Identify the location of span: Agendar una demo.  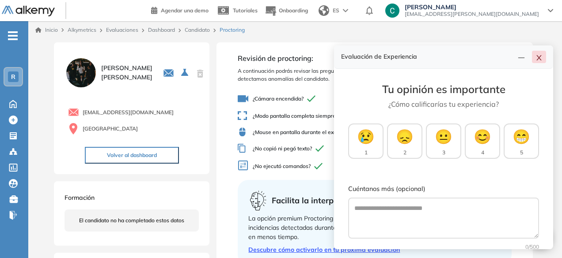
(185, 10).